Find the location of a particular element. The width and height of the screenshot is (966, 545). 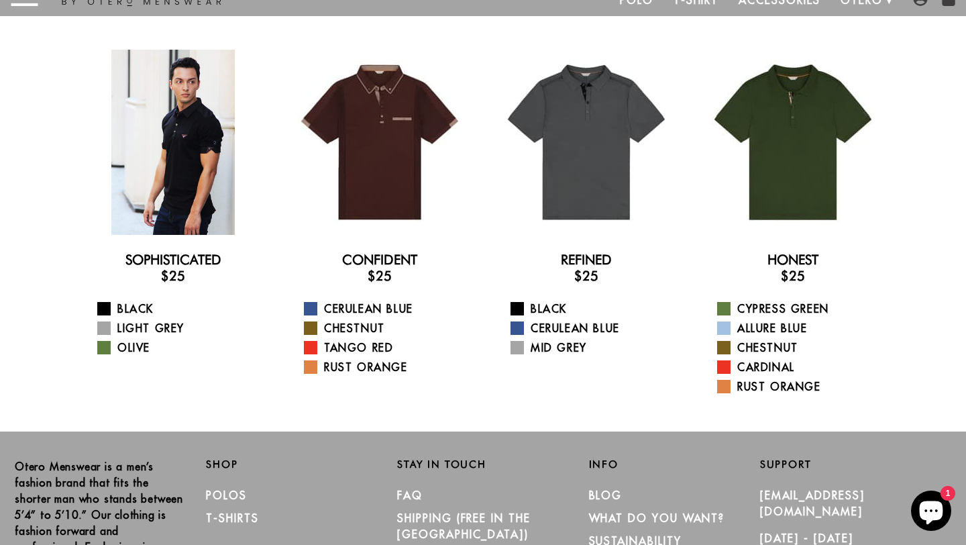

h2: Stay in Touch is located at coordinates (482, 464).